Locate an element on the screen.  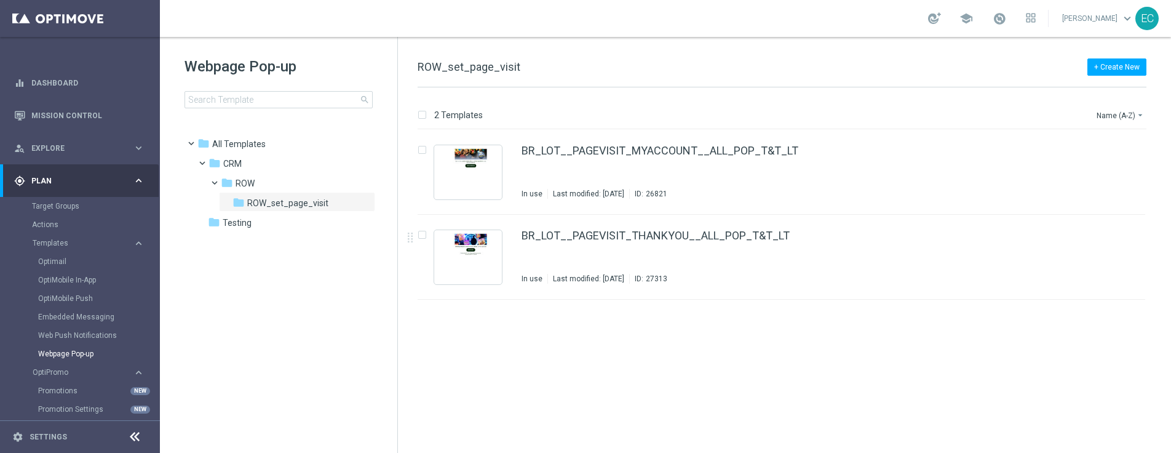
a: Embedded Messaging is located at coordinates (83, 317).